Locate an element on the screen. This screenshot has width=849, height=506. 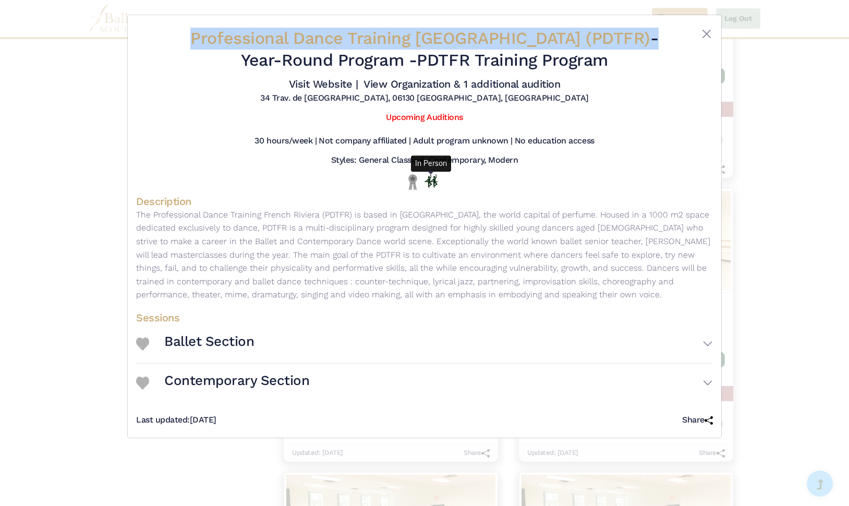
img: In Person is located at coordinates (431, 181).